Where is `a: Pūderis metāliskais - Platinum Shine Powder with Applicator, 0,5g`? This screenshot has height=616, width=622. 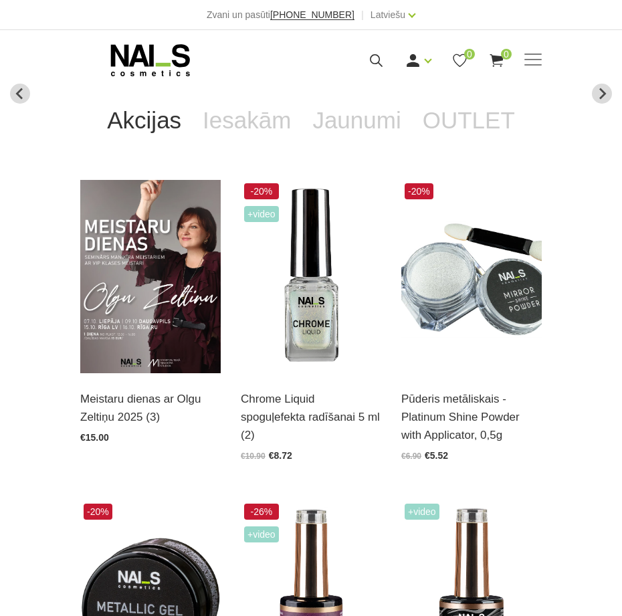 a: Pūderis metāliskais - Platinum Shine Powder with Applicator, 0,5g is located at coordinates (471, 417).